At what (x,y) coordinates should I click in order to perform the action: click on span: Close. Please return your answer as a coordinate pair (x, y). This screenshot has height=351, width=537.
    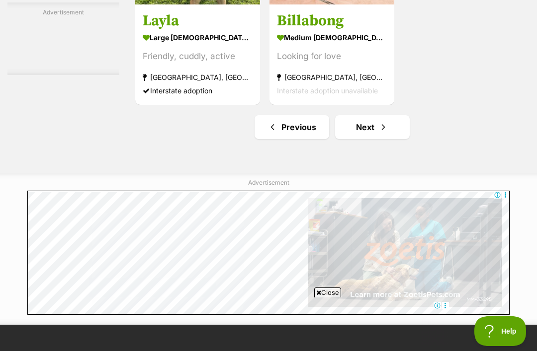
    Looking at the image, I should click on (328, 293).